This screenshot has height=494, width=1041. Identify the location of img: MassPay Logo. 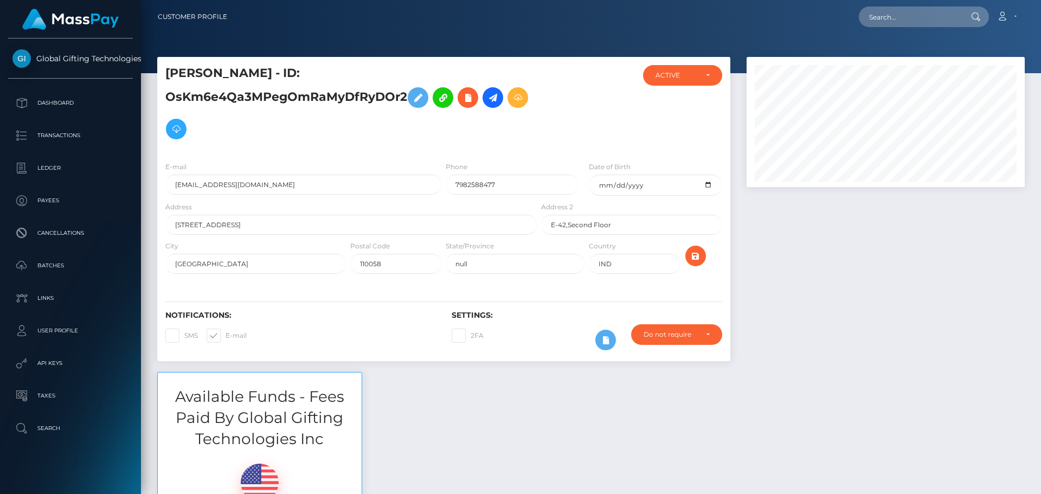
(70, 19).